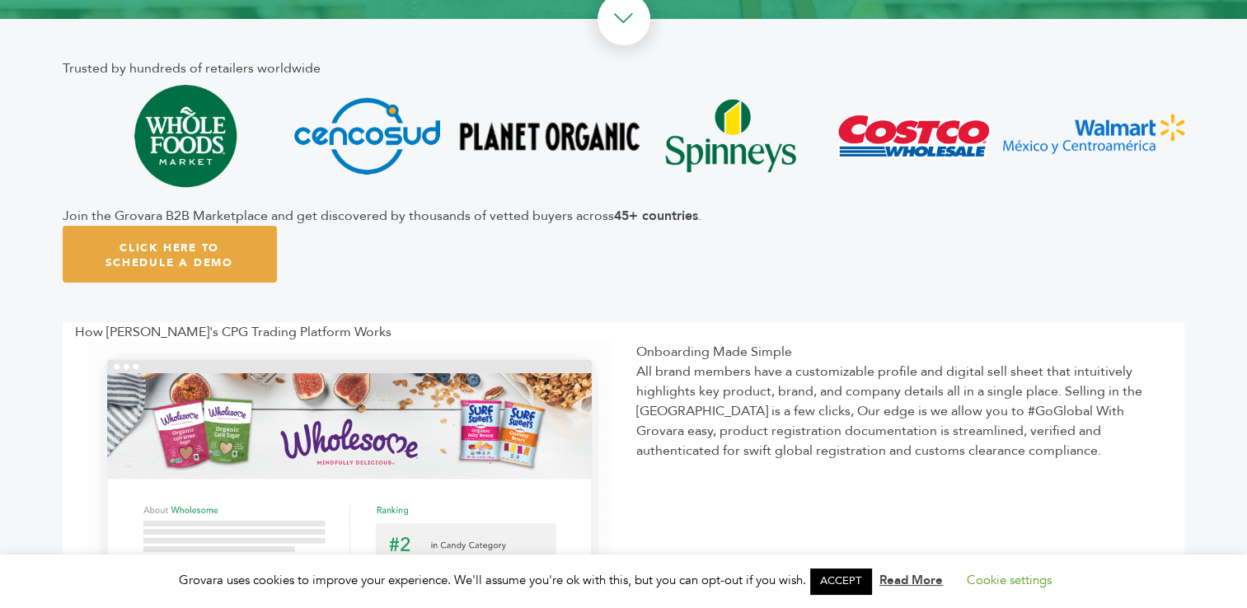 The image size is (1247, 608). I want to click on div: Trusted by hundreds of retailers worldwide, so click(624, 68).